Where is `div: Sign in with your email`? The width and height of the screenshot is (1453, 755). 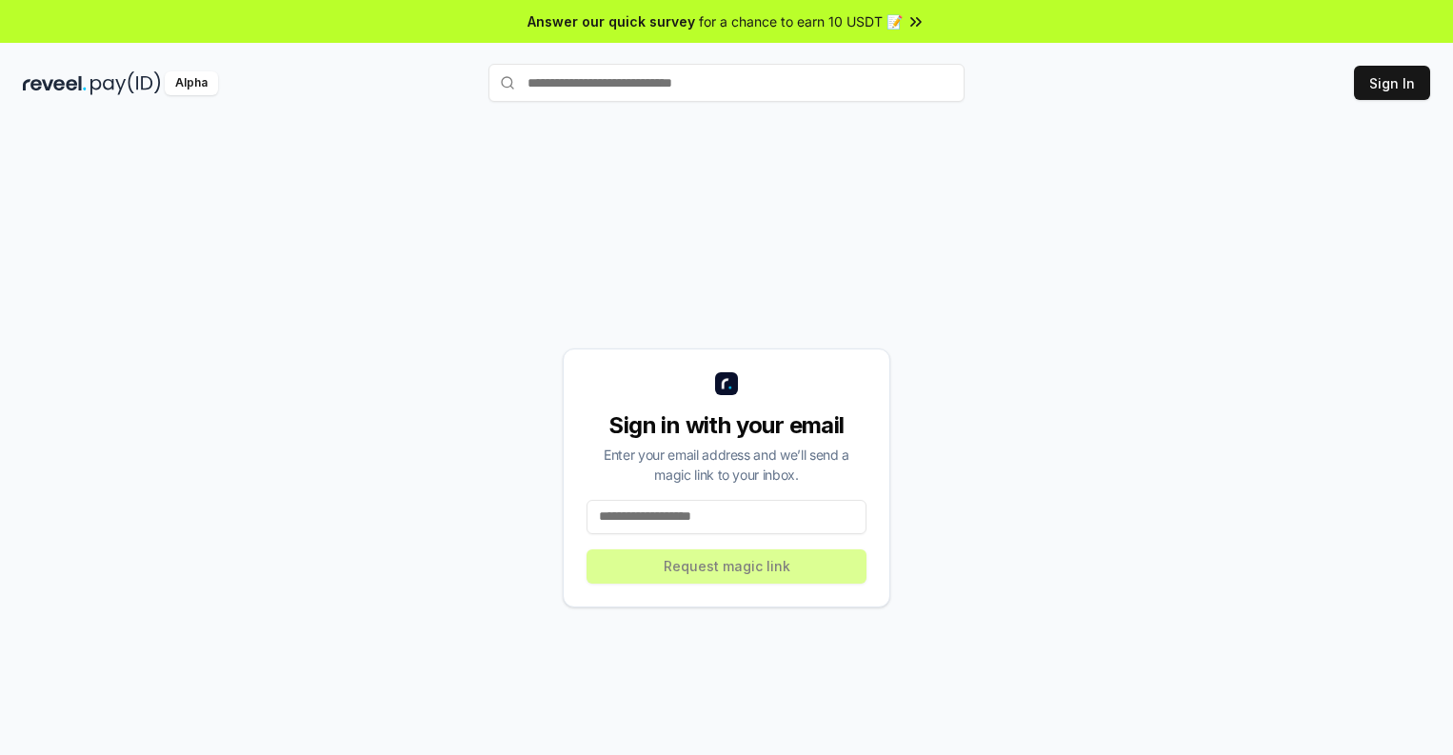
div: Sign in with your email is located at coordinates (727, 426).